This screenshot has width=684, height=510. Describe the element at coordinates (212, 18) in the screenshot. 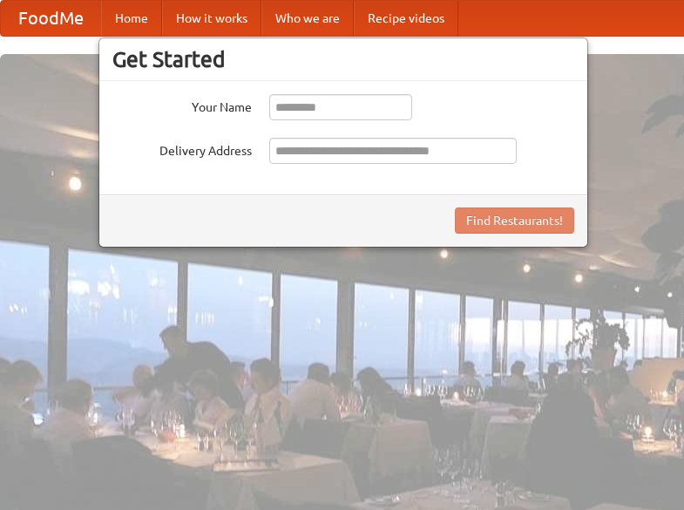

I see `a: How it works` at that location.